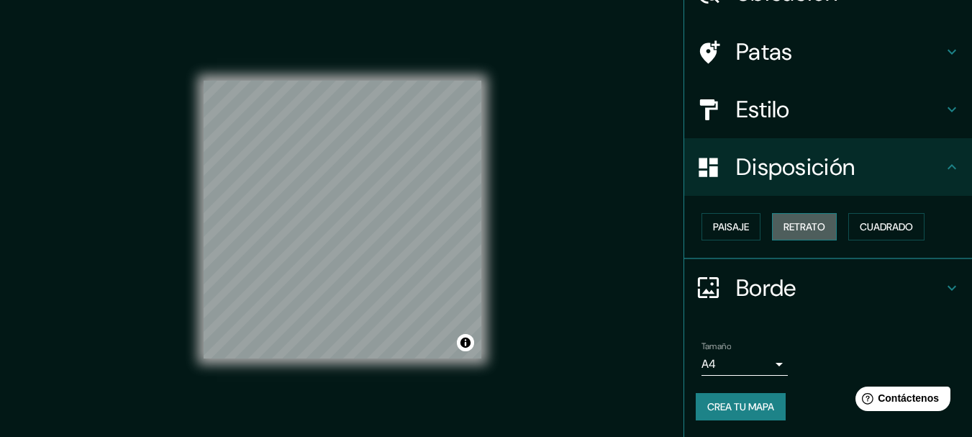 Image resolution: width=972 pixels, height=437 pixels. I want to click on font: Tamaño, so click(716, 346).